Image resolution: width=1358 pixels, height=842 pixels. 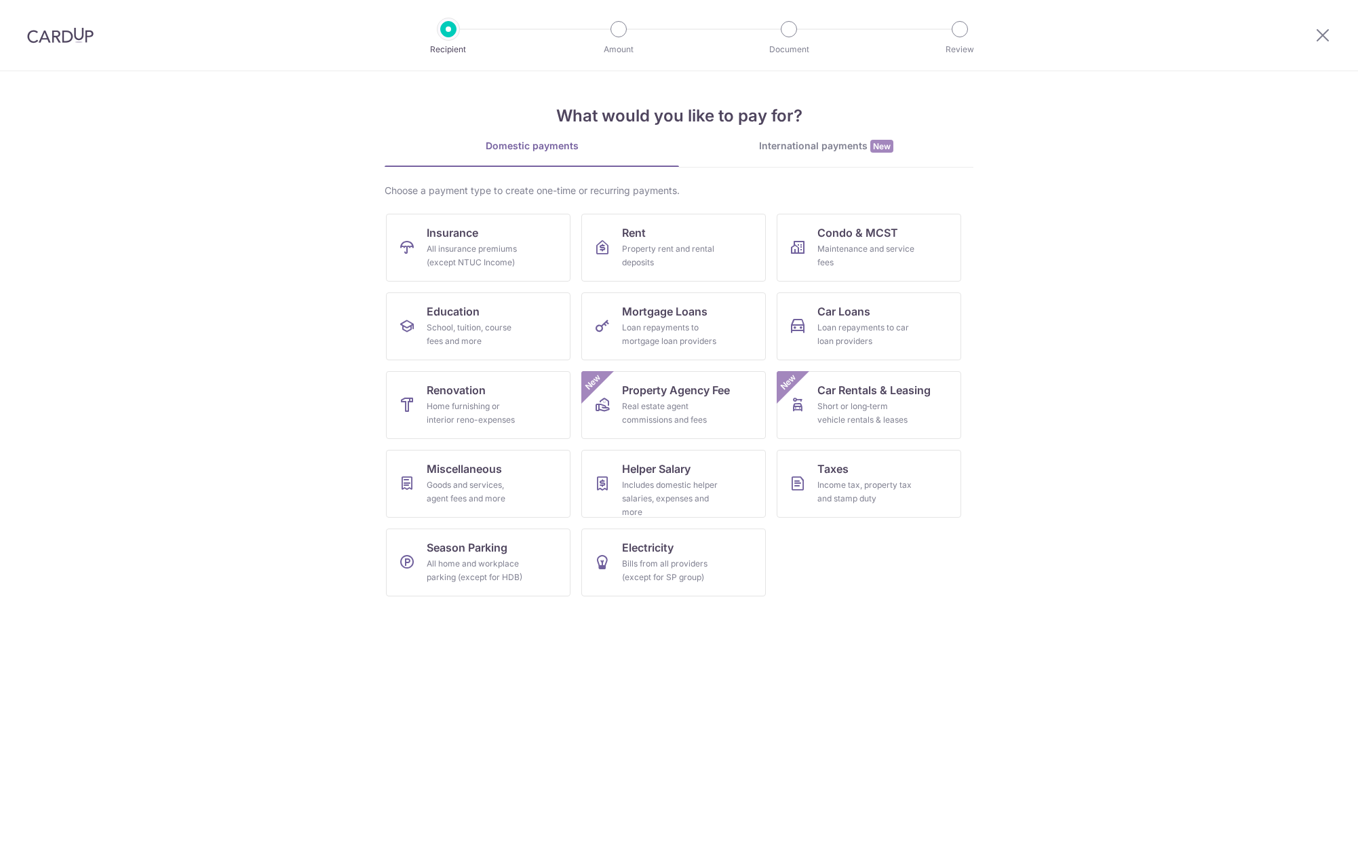 I want to click on span: Car Loans, so click(x=844, y=311).